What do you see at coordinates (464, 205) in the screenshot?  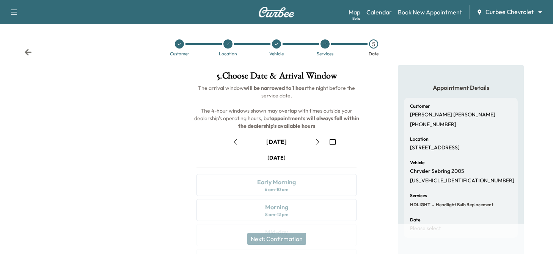 I see `span: Headlight Bulb Replacement` at bounding box center [464, 205].